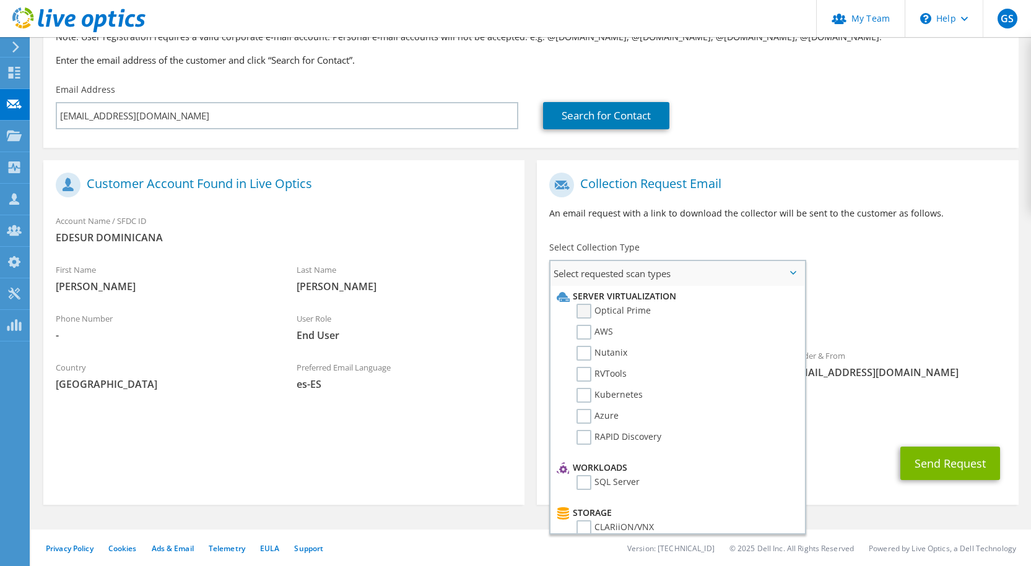 This screenshot has height=566, width=1031. I want to click on li: Workloads, so click(675, 468).